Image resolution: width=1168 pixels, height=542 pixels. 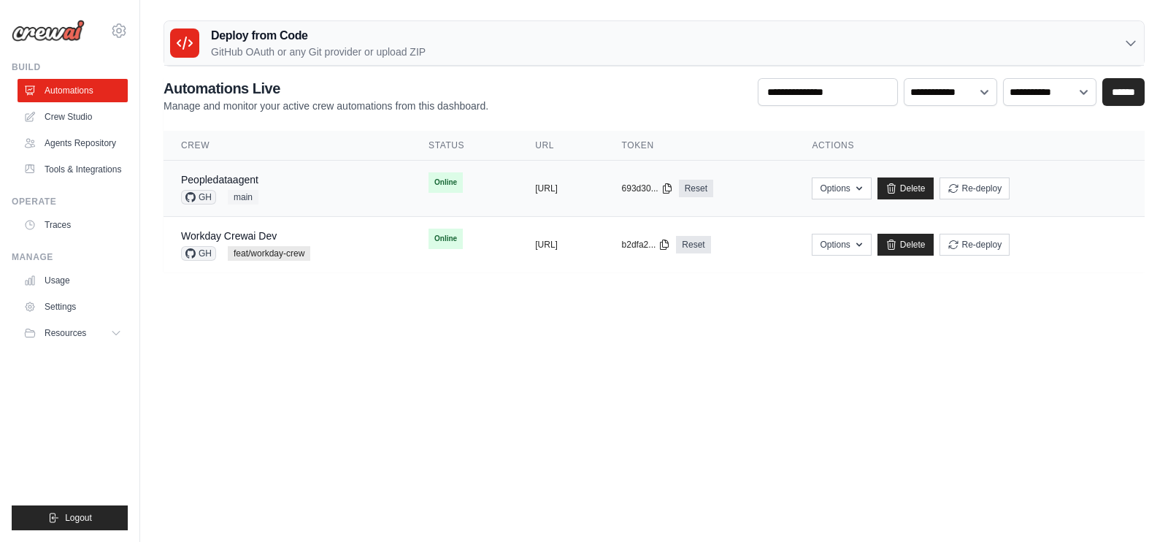 What do you see at coordinates (65, 333) in the screenshot?
I see `span: Resources` at bounding box center [65, 333].